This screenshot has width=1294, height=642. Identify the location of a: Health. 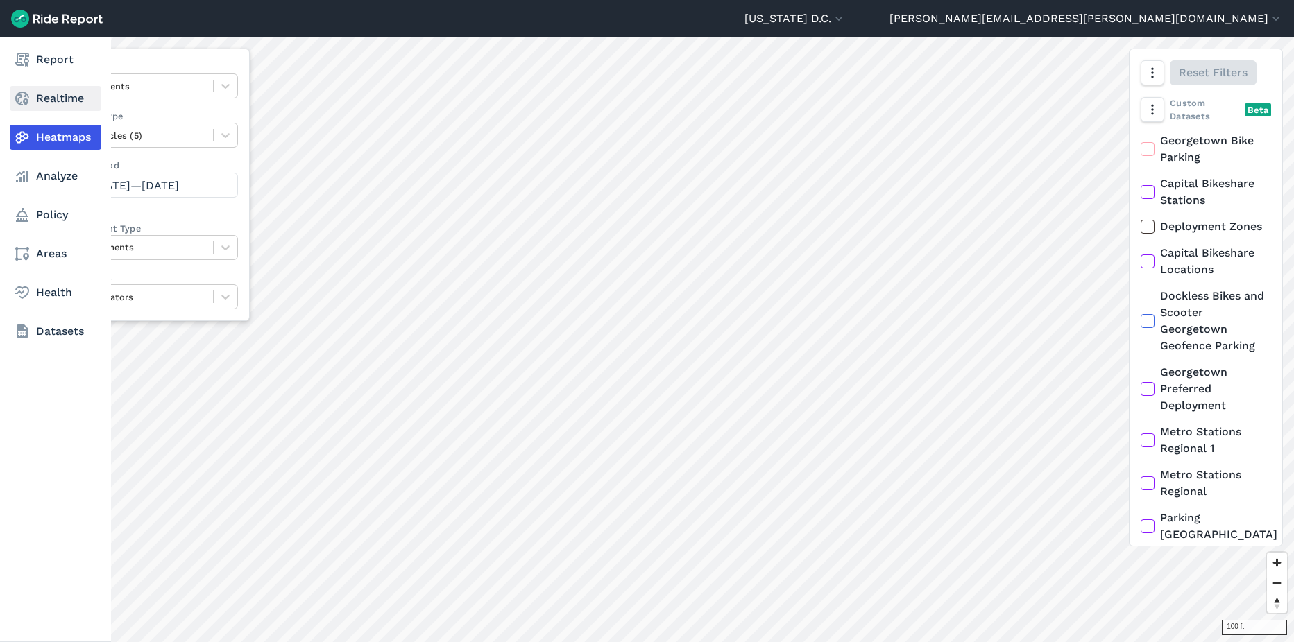
(55, 293).